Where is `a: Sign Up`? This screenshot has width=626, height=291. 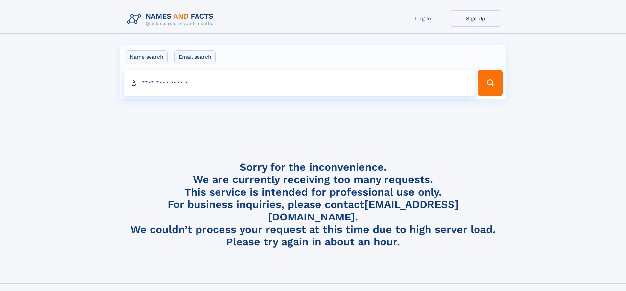 a: Sign Up is located at coordinates (476, 18).